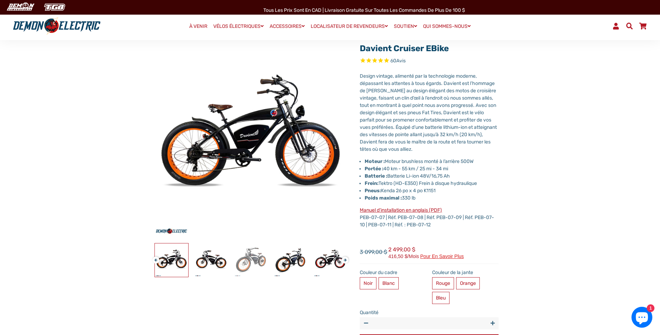 This screenshot has height=335, width=660. Describe the element at coordinates (198, 26) in the screenshot. I see `a: À VENIR` at that location.